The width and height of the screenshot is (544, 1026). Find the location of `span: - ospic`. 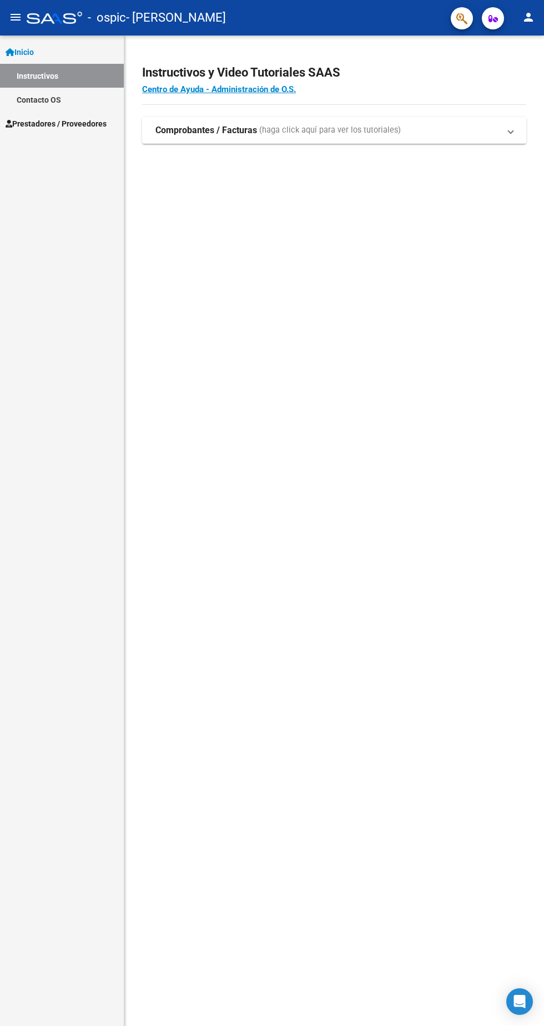

span: - ospic is located at coordinates (107, 18).